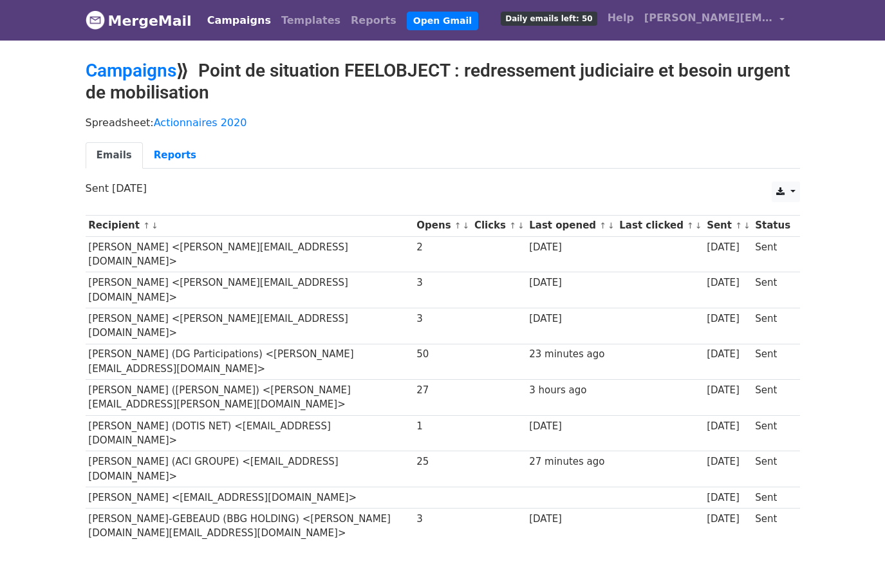  What do you see at coordinates (571, 225) in the screenshot?
I see `th: Last opened` at bounding box center [571, 225].